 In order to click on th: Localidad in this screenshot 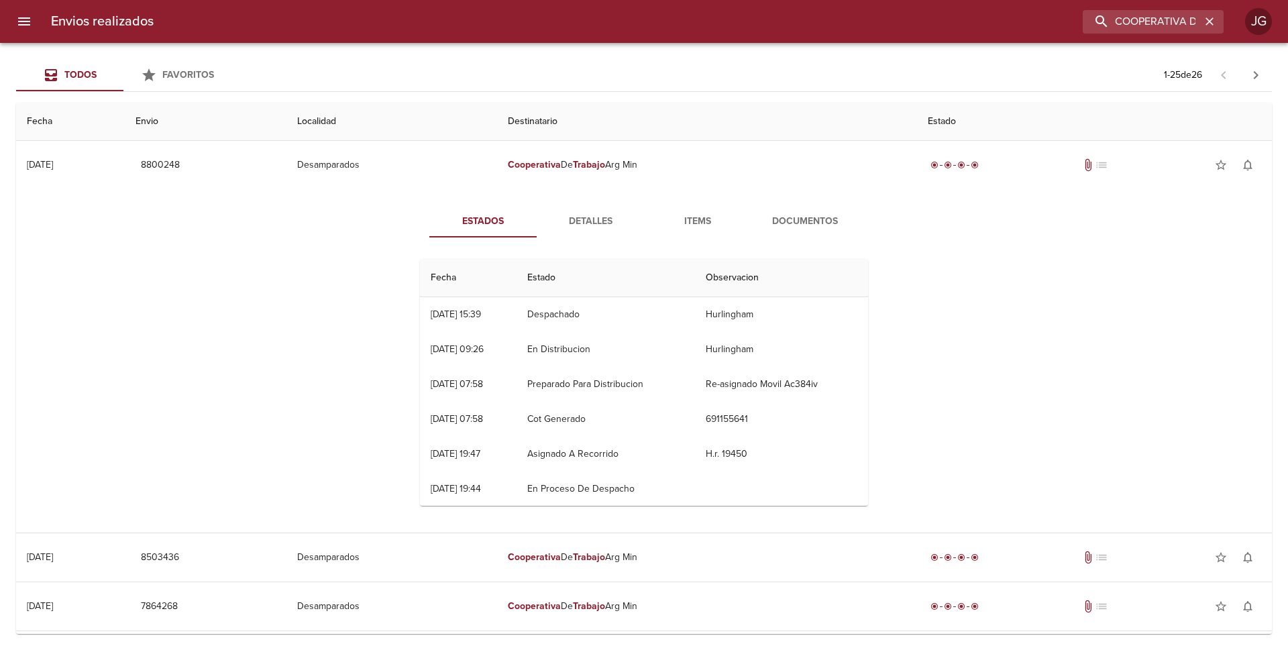, I will do `click(392, 121)`.